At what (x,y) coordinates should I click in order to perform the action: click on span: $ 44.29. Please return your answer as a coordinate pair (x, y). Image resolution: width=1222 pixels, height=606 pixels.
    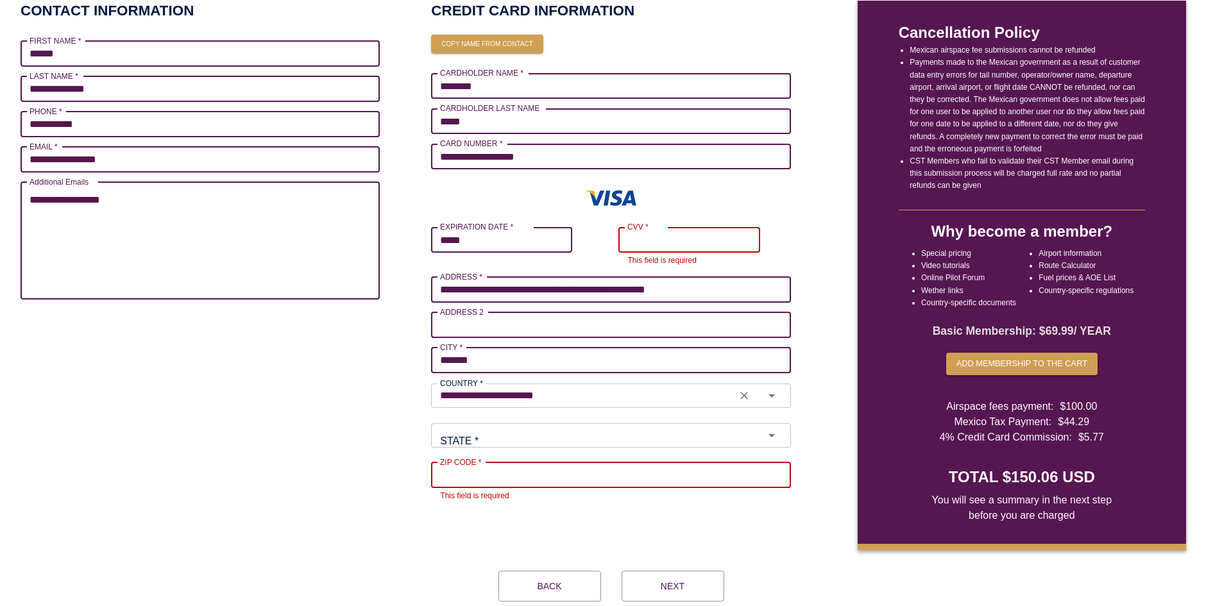
    Looking at the image, I should click on (1073, 422).